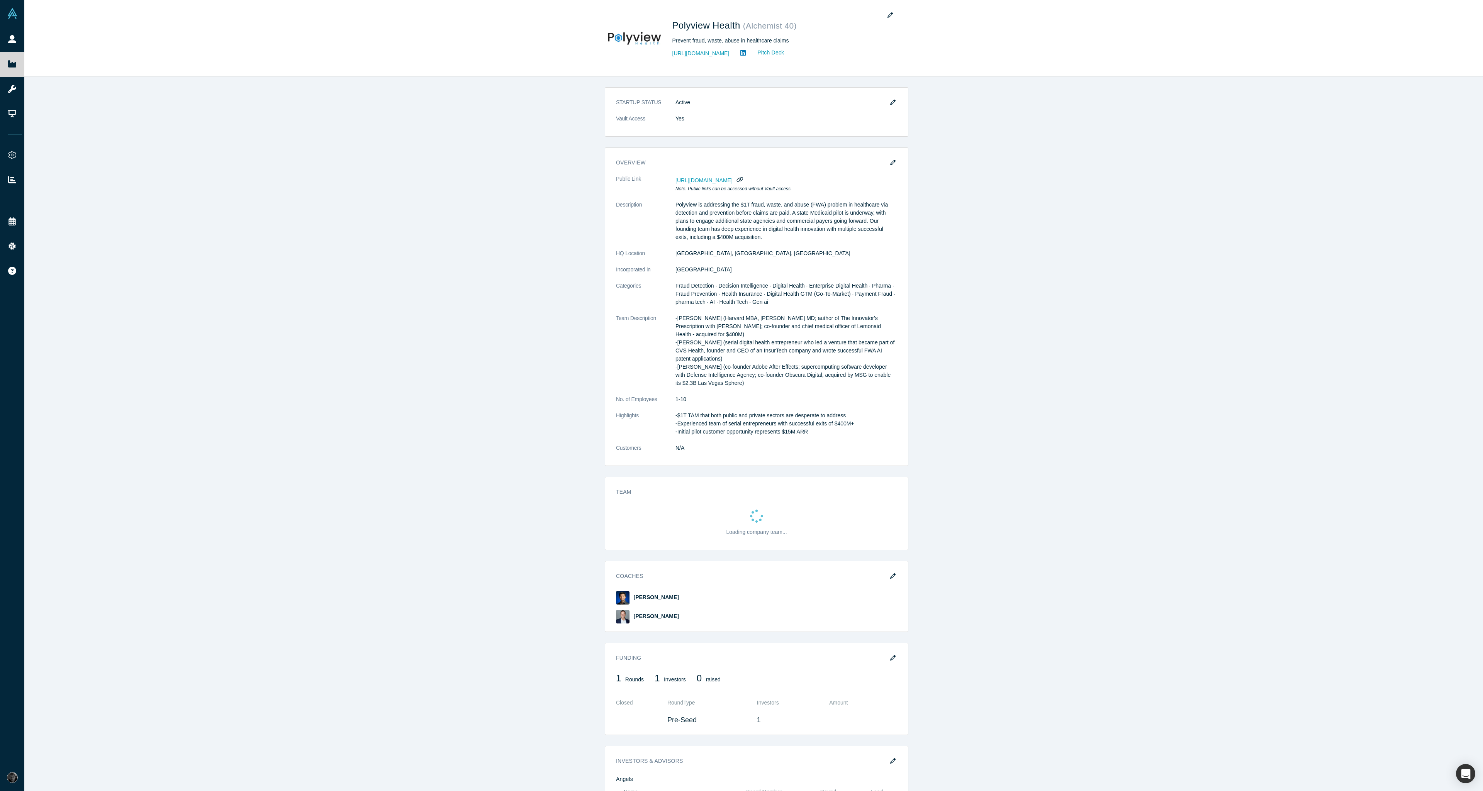  Describe the element at coordinates (12, 778) in the screenshot. I see `img: Rami Chousein's Account` at that location.